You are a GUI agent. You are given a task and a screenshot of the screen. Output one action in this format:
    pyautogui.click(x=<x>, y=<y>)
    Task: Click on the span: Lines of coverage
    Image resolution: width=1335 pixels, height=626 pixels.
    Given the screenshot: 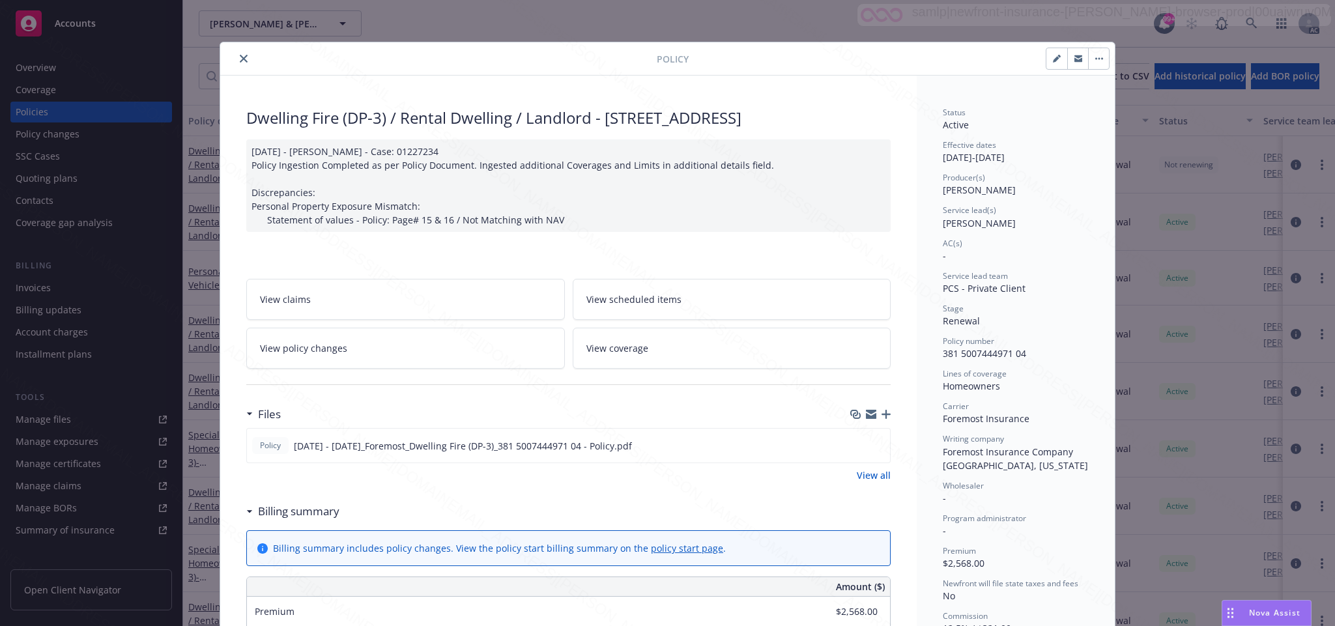 What is the action you would take?
    pyautogui.click(x=975, y=373)
    